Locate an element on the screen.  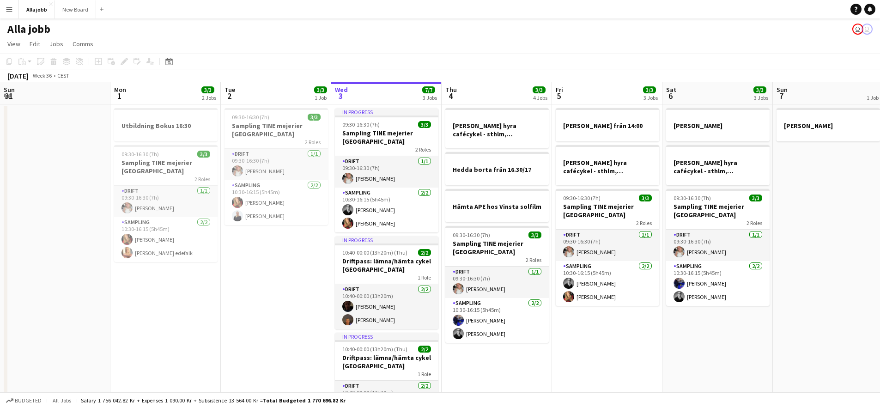
a: Comms is located at coordinates (83, 44).